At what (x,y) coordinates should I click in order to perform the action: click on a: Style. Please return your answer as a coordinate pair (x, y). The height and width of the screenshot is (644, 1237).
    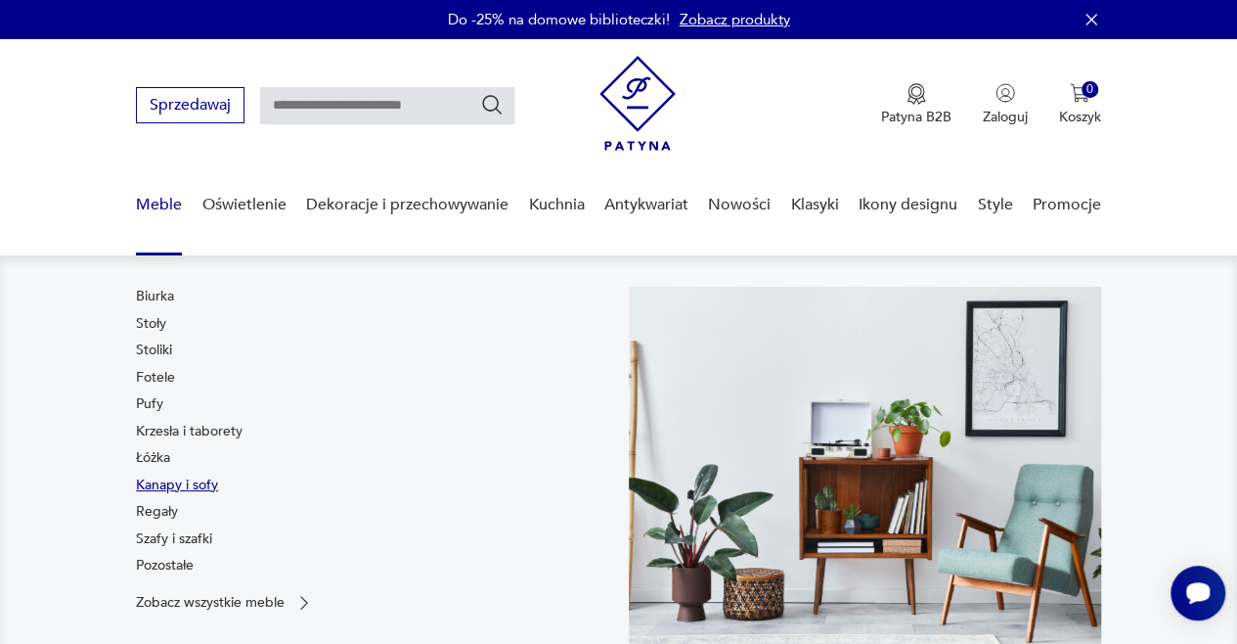
    Looking at the image, I should click on (995, 204).